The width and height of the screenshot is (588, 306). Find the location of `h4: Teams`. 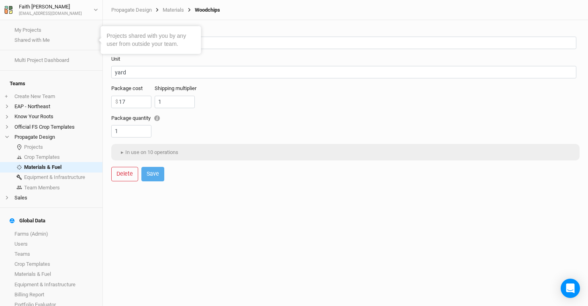

h4: Teams is located at coordinates (51, 84).